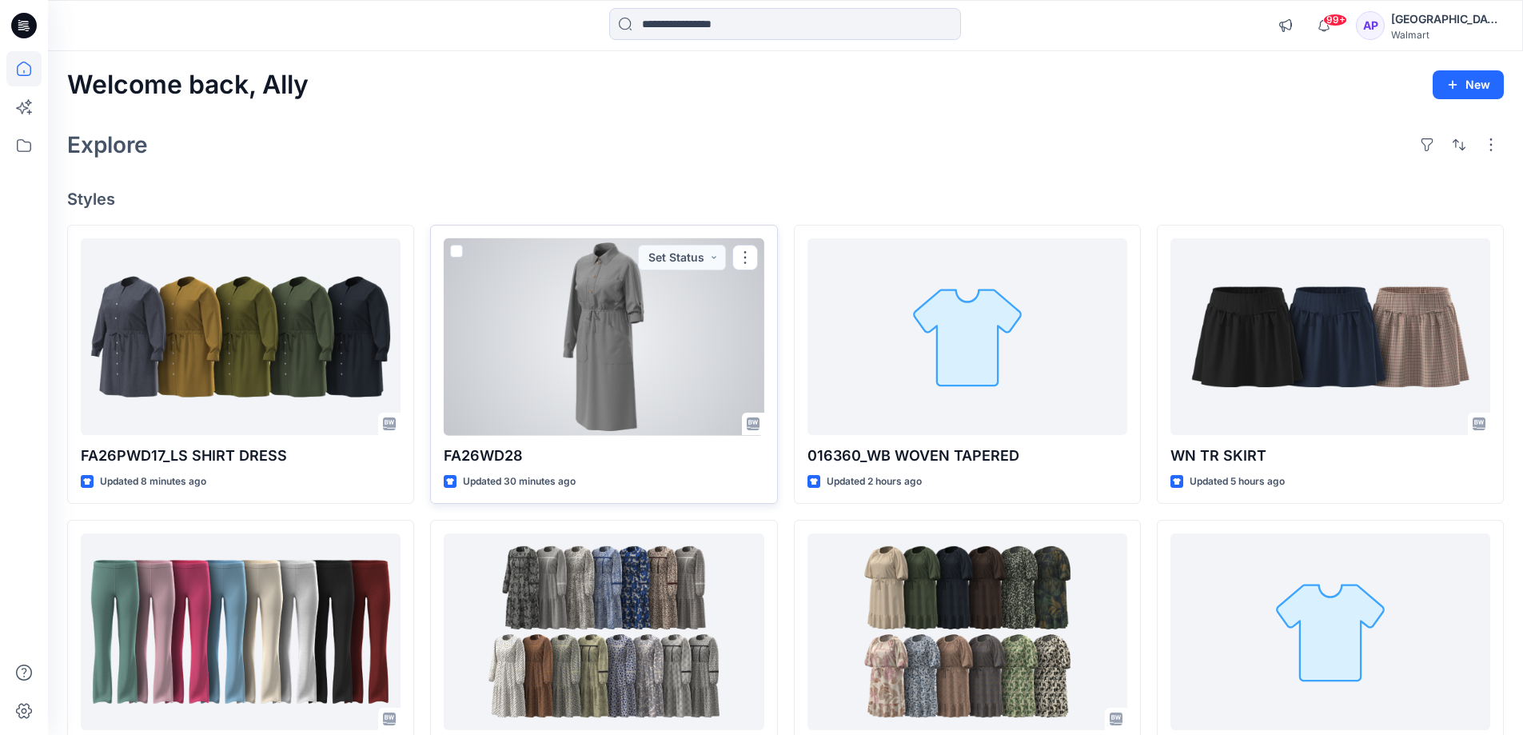 This screenshot has width=1523, height=735. I want to click on p: Updated 30 minutes ago, so click(519, 481).